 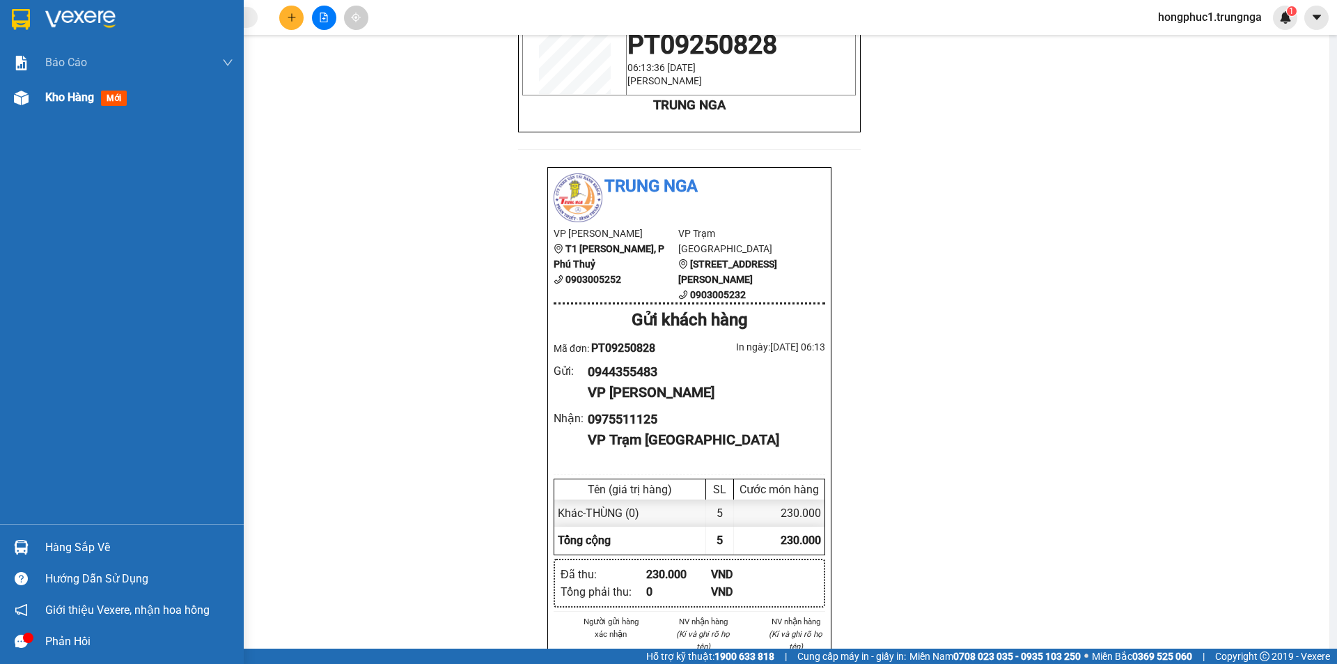 What do you see at coordinates (779, 489) in the screenshot?
I see `div: Cước món hàng` at bounding box center [779, 489].